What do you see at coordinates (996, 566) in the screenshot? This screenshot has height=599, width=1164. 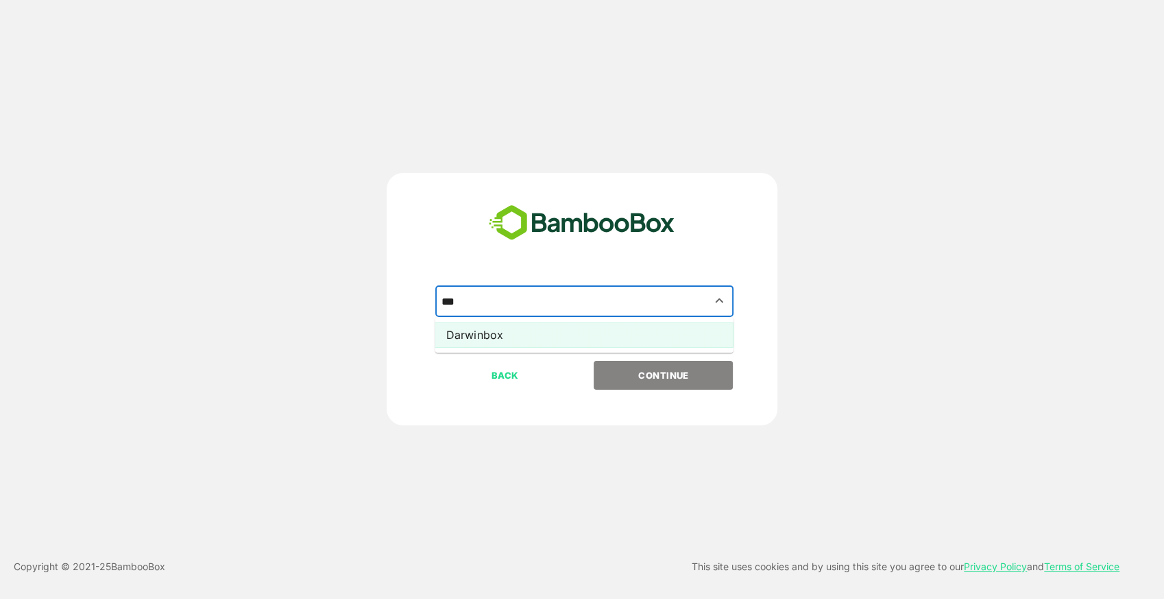 I see `a: Privacy Policy` at bounding box center [996, 566].